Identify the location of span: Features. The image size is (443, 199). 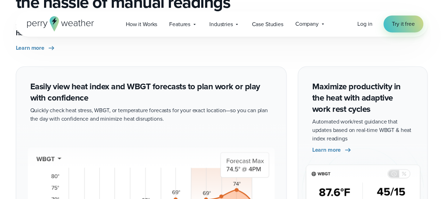
(180, 24).